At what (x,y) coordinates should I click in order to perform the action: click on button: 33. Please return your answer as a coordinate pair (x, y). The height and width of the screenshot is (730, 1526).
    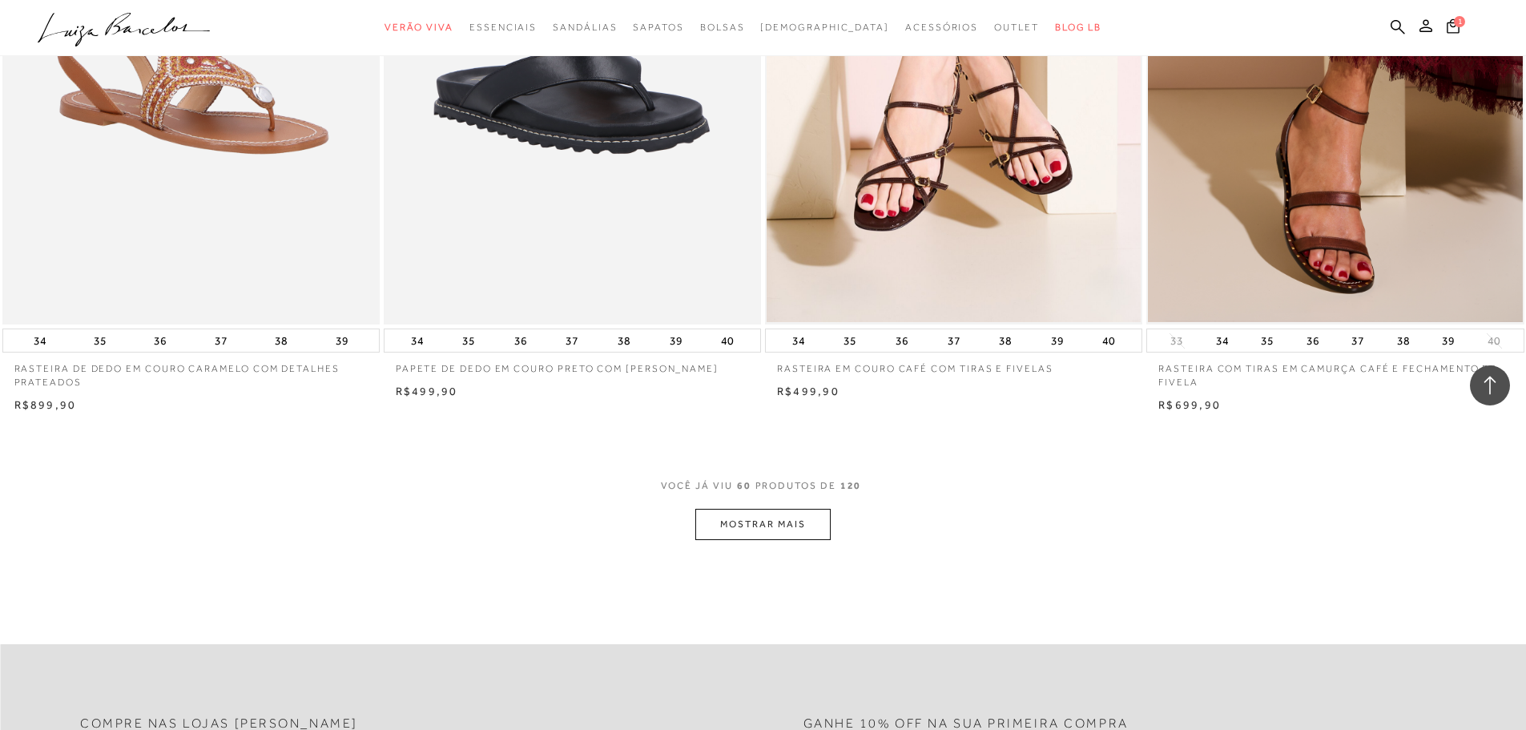
    Looking at the image, I should click on (1176, 340).